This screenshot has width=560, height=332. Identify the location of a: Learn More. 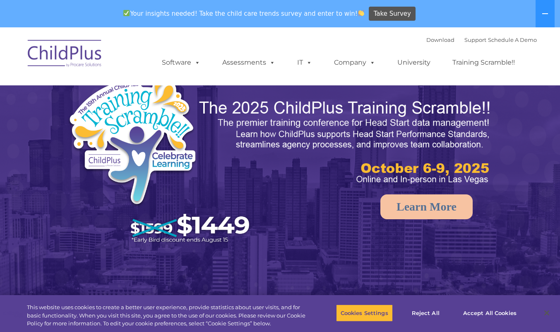
(426, 207).